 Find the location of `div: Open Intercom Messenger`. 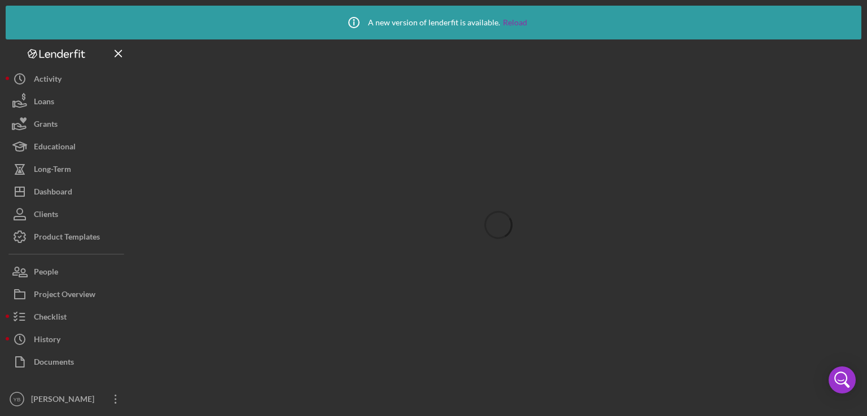

div: Open Intercom Messenger is located at coordinates (842, 380).